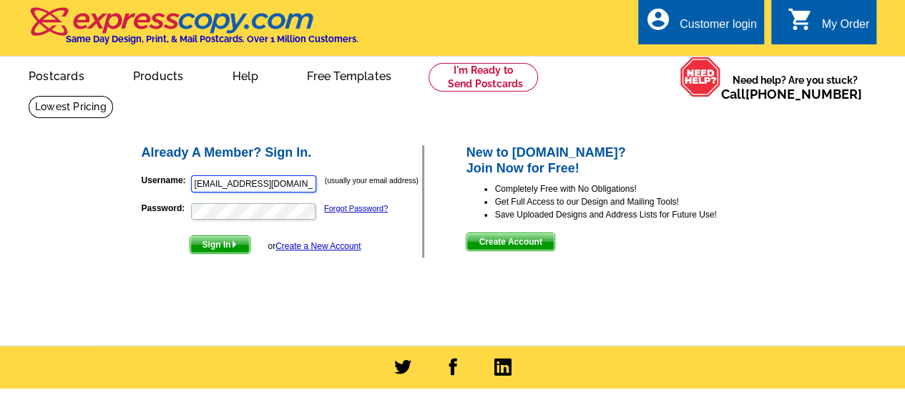  I want to click on div: Customer login, so click(718, 28).